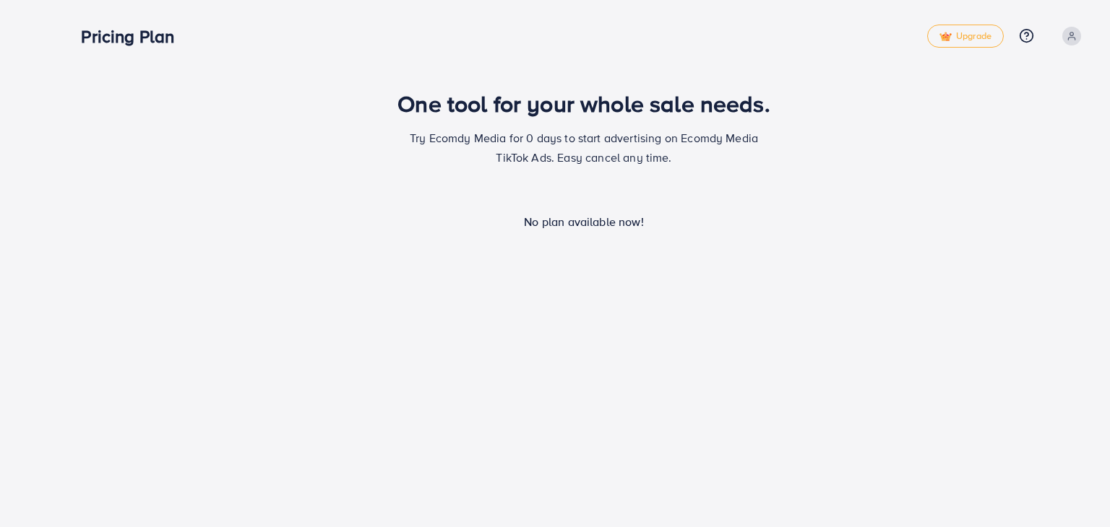 This screenshot has height=527, width=1110. What do you see at coordinates (584, 103) in the screenshot?
I see `h1: One tool for your whole sale needs.` at bounding box center [584, 103].